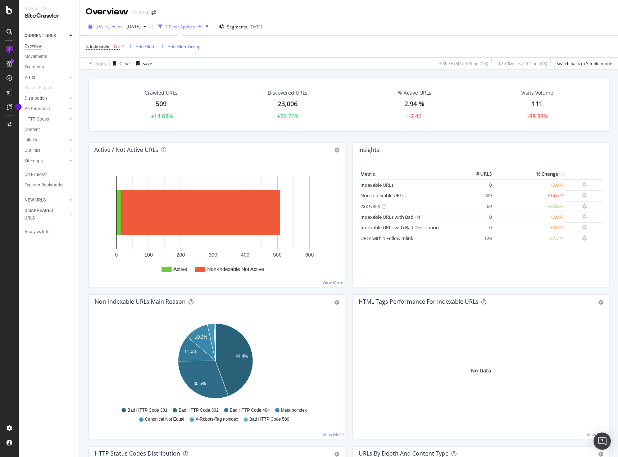 This screenshot has height=457, width=618. I want to click on text: 10.2%, so click(201, 337).